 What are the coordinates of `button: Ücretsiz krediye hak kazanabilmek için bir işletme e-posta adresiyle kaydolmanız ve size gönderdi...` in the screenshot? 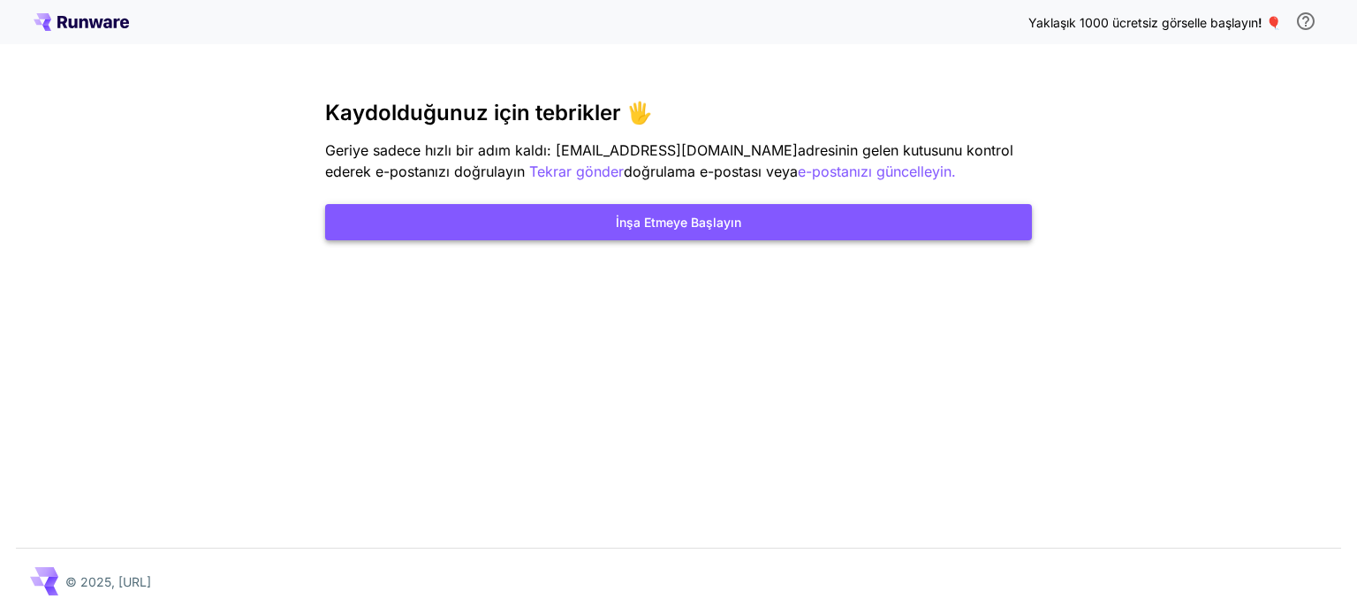 It's located at (1305, 21).